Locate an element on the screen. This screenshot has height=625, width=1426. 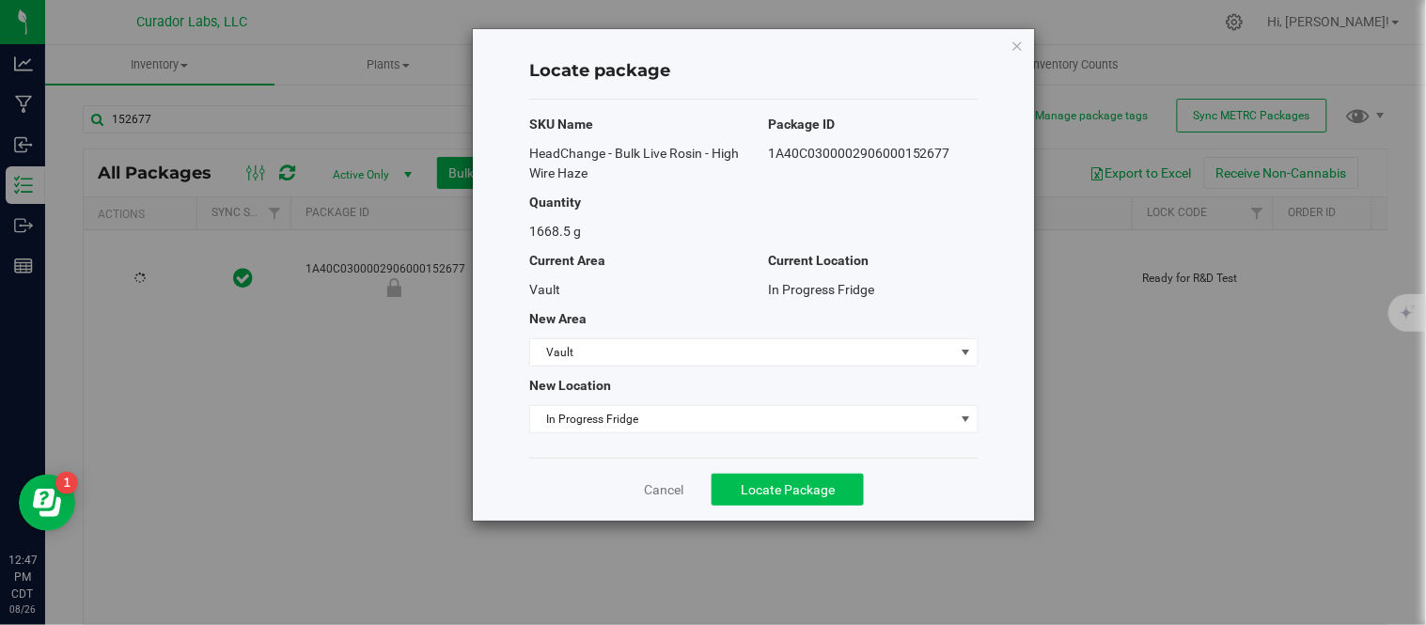
span: New Area is located at coordinates (558, 319).